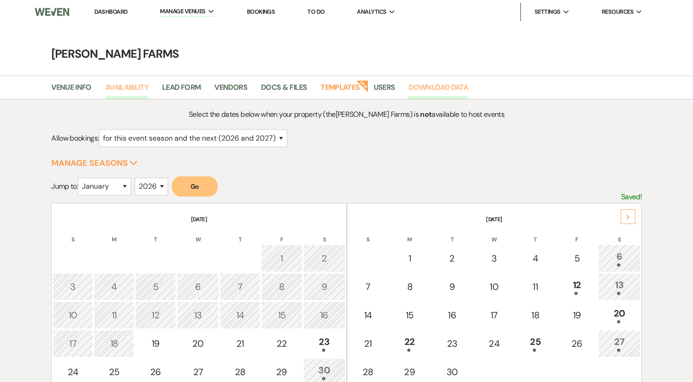 The image size is (693, 382). I want to click on img: Weven Logo, so click(52, 12).